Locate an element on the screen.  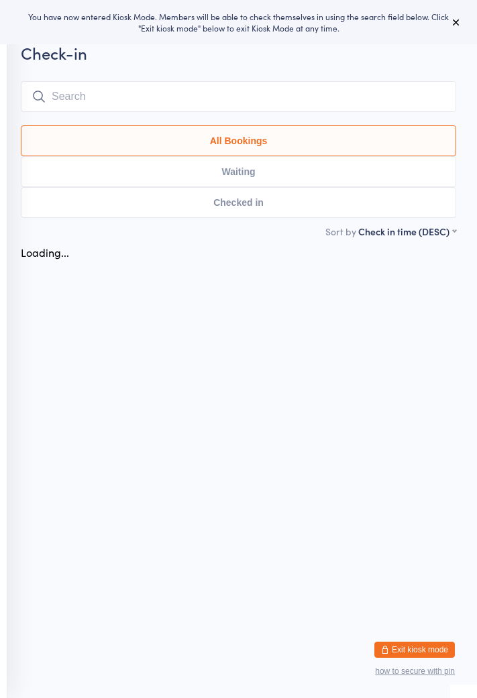
div: Loading... is located at coordinates (45, 252).